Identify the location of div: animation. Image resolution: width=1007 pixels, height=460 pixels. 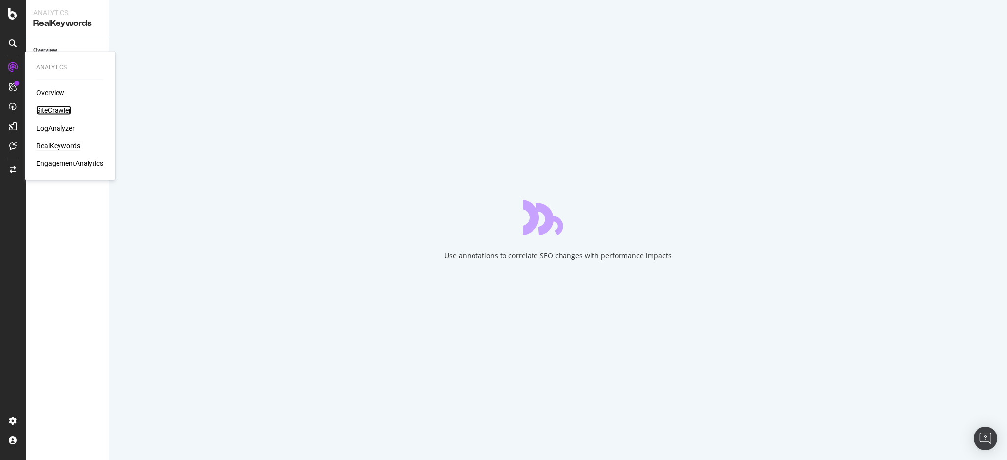
(558, 218).